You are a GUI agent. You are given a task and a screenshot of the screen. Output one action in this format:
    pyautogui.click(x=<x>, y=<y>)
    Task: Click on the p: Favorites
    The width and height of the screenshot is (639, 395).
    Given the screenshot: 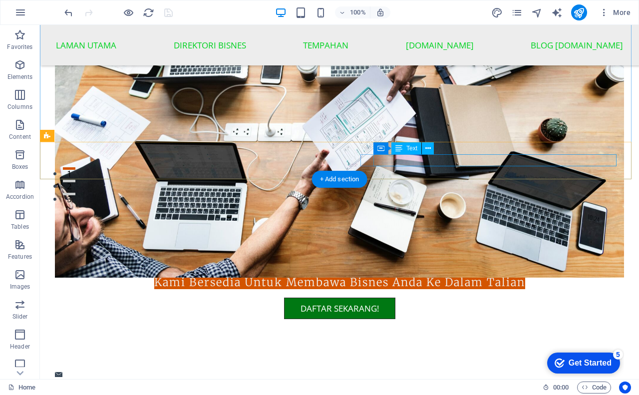 What is the action you would take?
    pyautogui.click(x=19, y=47)
    